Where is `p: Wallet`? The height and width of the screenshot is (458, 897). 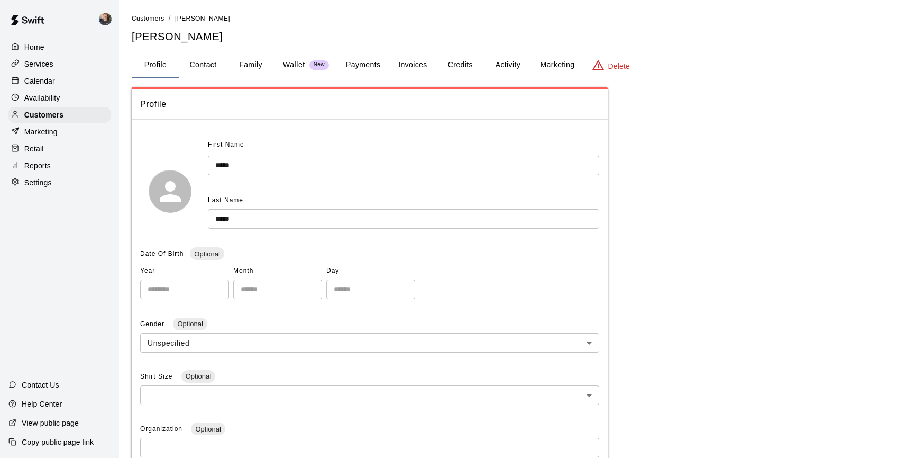 p: Wallet is located at coordinates (294, 65).